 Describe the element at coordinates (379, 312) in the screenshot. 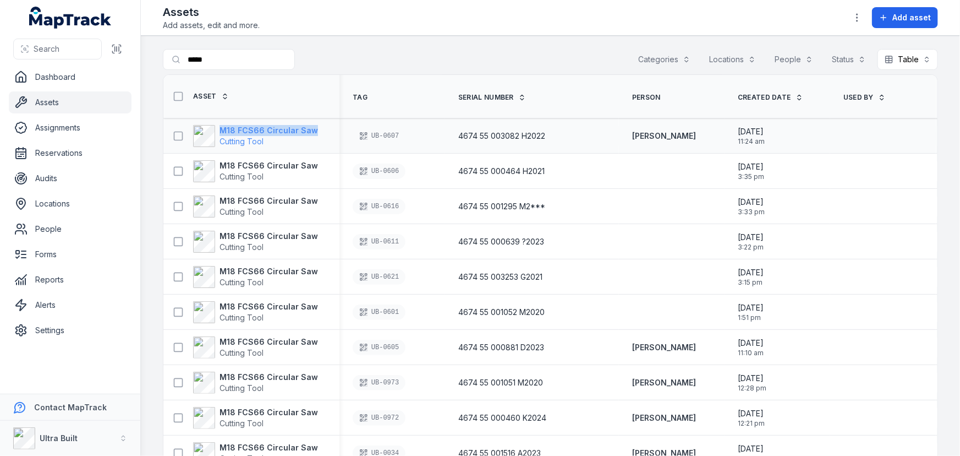

I see `div: UB-0601` at that location.